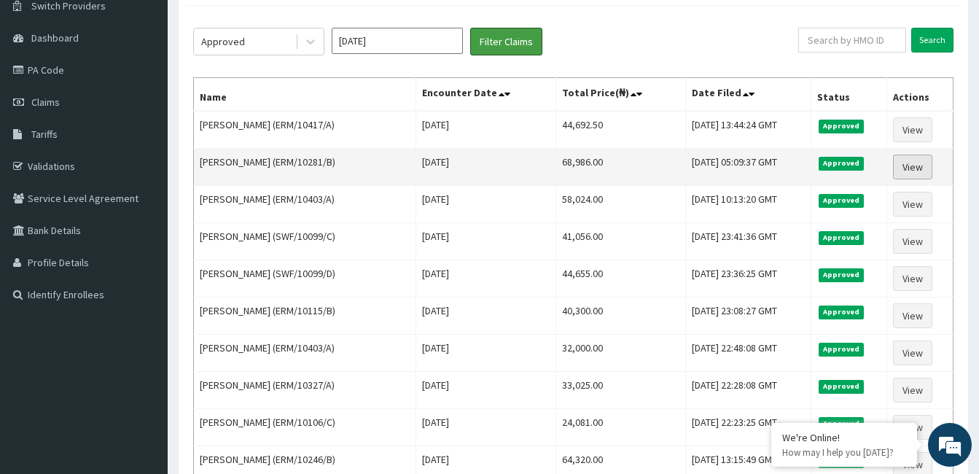  I want to click on td: 58,024.00, so click(620, 204).